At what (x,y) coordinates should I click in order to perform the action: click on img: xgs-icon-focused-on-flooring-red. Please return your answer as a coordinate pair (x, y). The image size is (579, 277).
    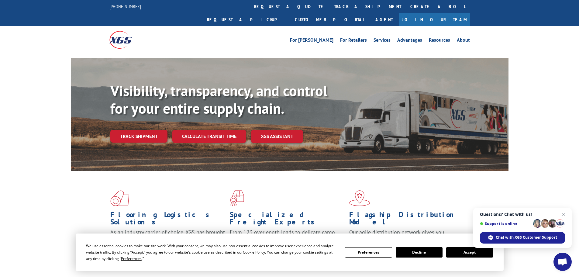
    Looking at the image, I should click on (237, 198).